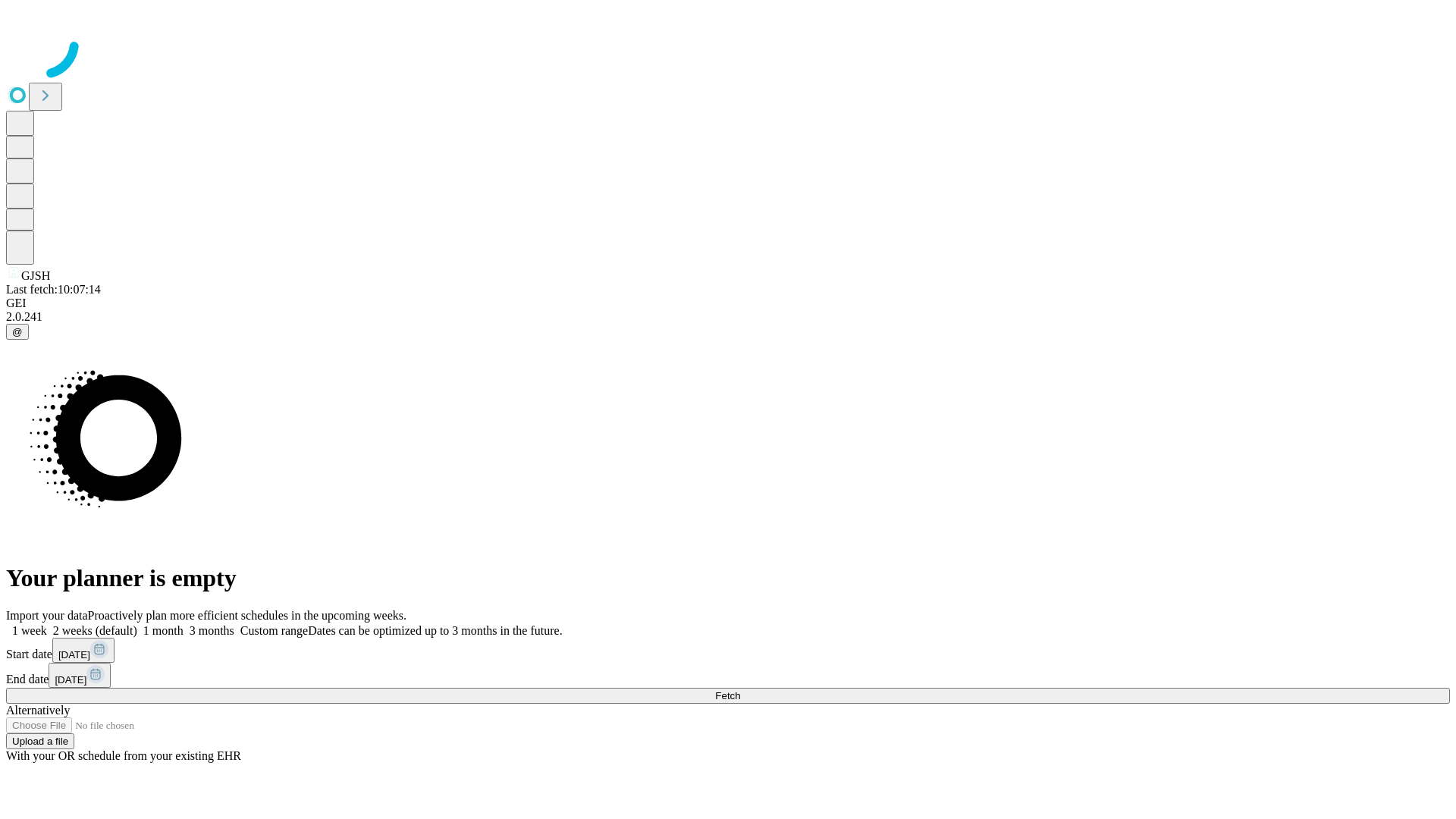 The width and height of the screenshot is (1456, 819). I want to click on span: Proactively plan more efficient schedules in the upcoming weeks., so click(247, 615).